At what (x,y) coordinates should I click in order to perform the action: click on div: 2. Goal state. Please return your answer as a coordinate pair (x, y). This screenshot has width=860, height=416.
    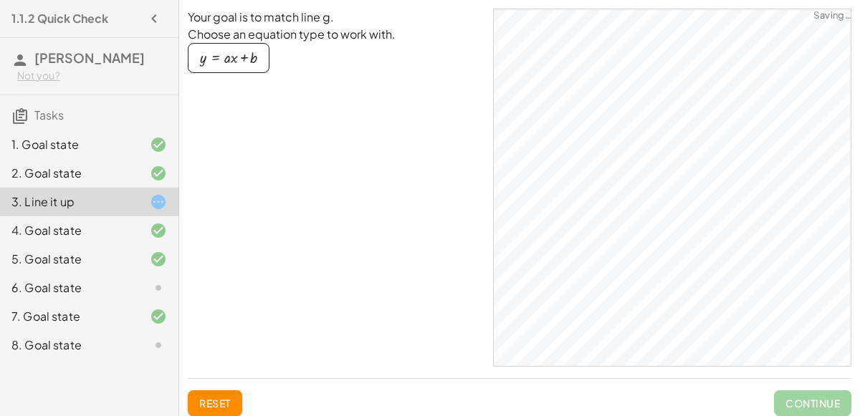
    Looking at the image, I should click on (69, 173).